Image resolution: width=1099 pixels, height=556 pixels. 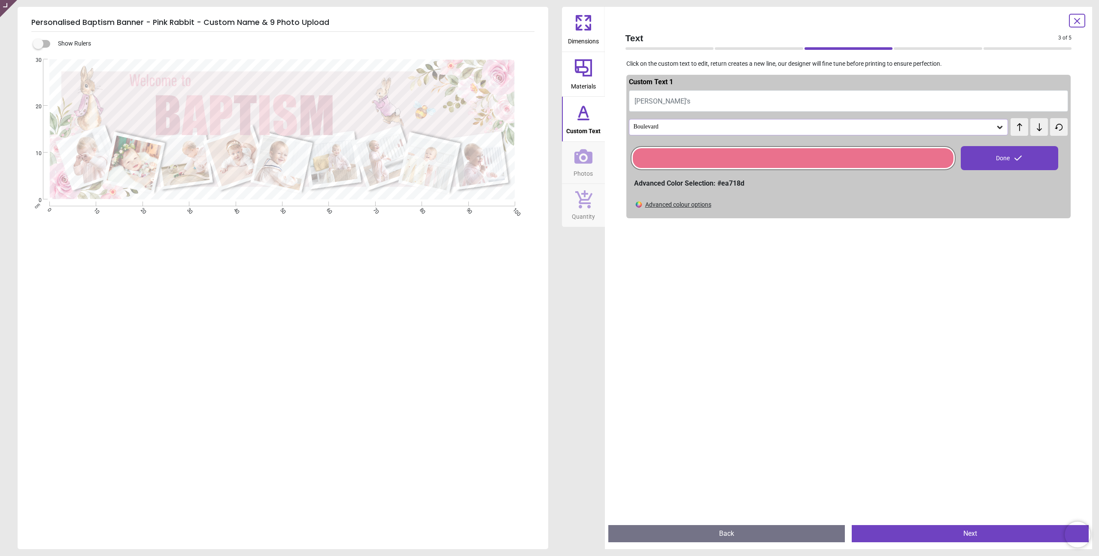 I want to click on h5: Personalised Baptism Banner - Pink Rabbit - Custom Name & 9 Photo Upload, so click(x=283, y=23).